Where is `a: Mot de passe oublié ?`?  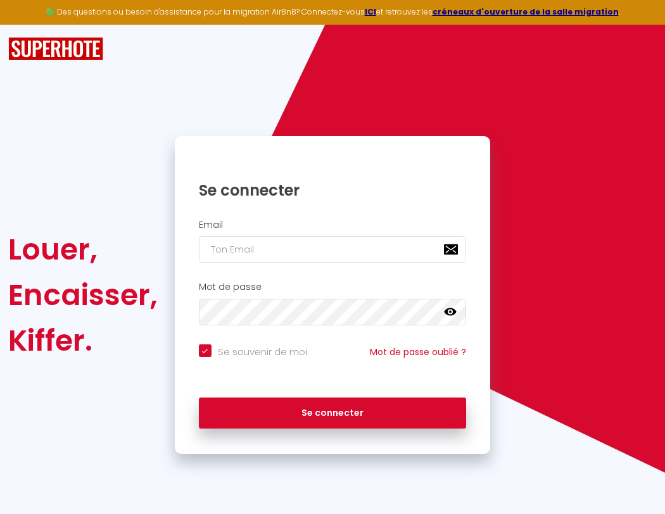
a: Mot de passe oublié ? is located at coordinates (418, 352).